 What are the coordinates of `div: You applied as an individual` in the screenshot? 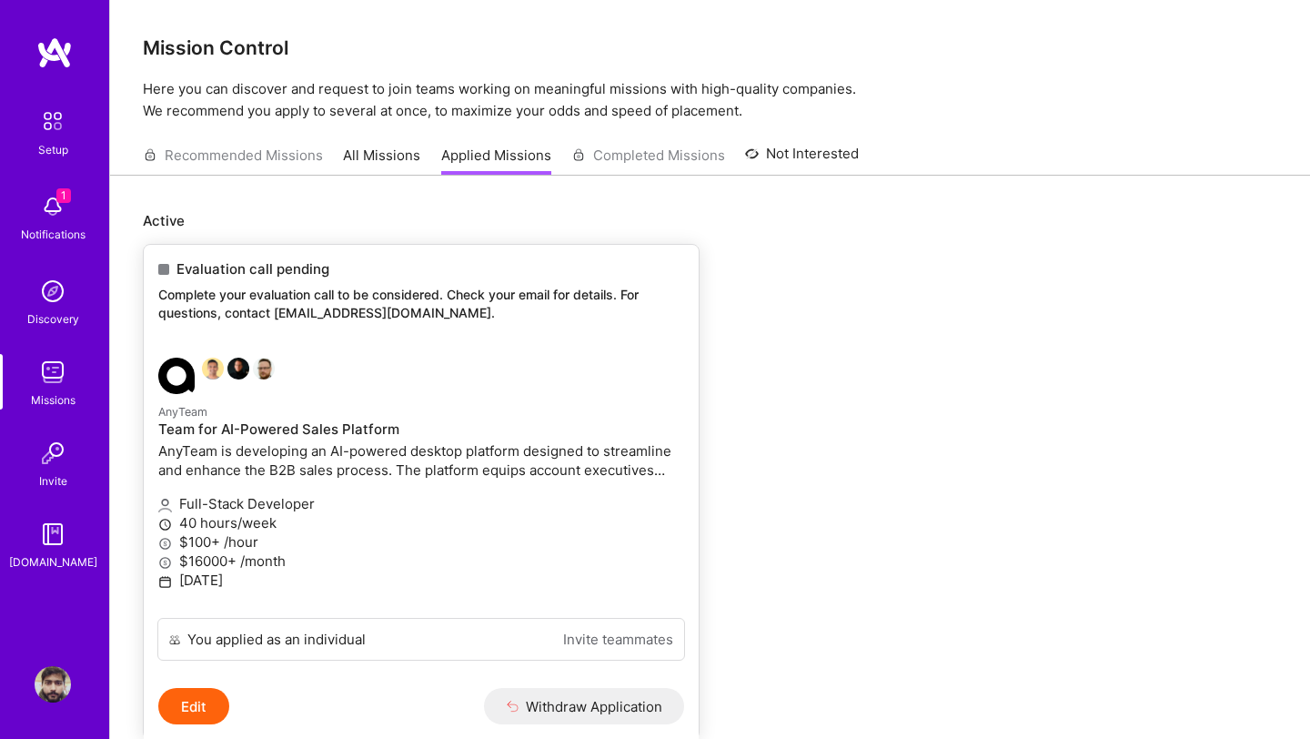 It's located at (277, 639).